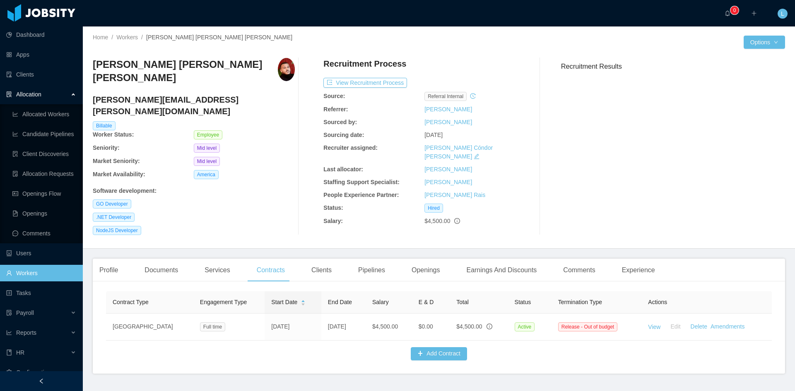 The width and height of the screenshot is (795, 391). Describe the element at coordinates (303, 304) in the screenshot. I see `i: icon: caret-down` at that location.